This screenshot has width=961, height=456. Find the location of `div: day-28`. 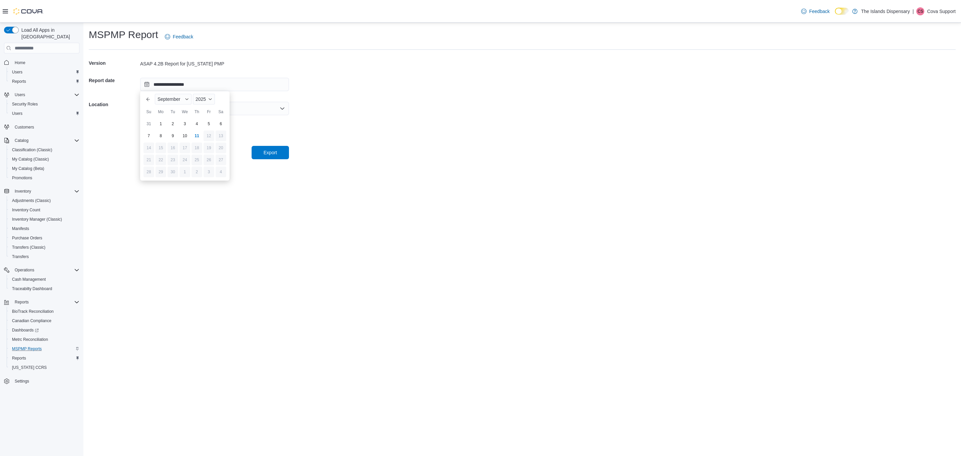

div: day-28 is located at coordinates (149, 172).